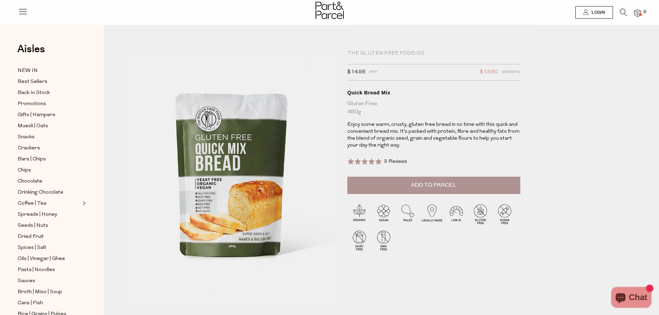  I want to click on a: Drinking Chocolate, so click(49, 192).